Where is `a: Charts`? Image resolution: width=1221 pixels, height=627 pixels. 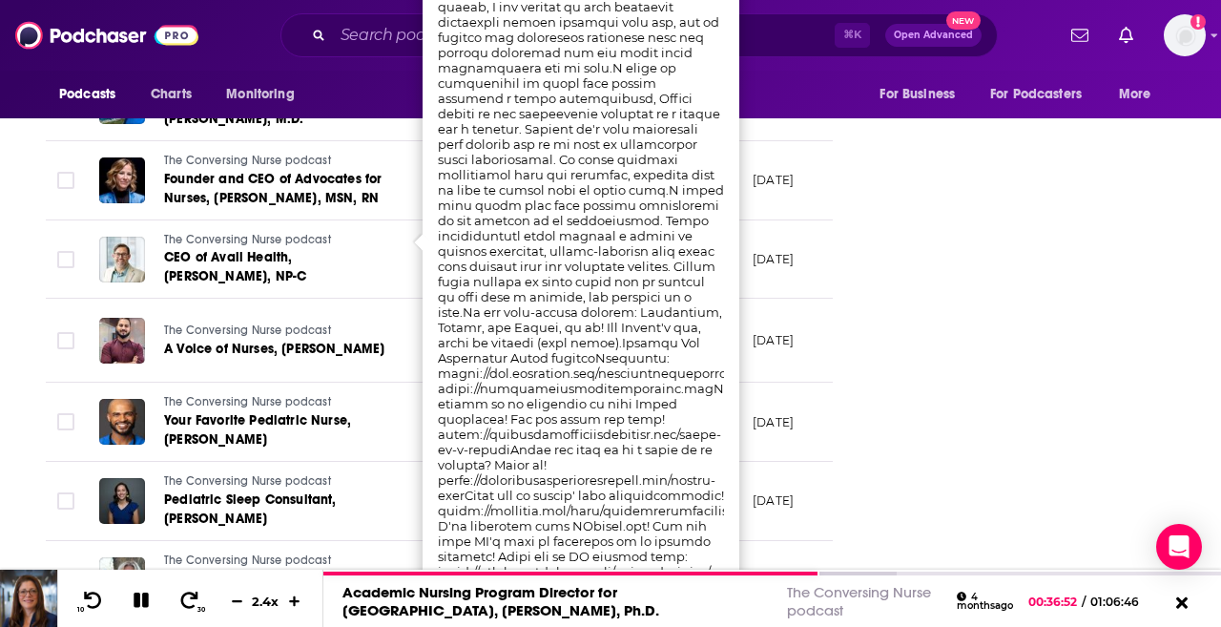
a: Charts is located at coordinates (171, 94).